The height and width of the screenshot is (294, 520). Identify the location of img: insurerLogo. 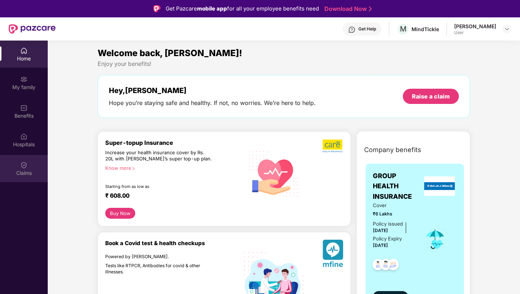
(440, 186).